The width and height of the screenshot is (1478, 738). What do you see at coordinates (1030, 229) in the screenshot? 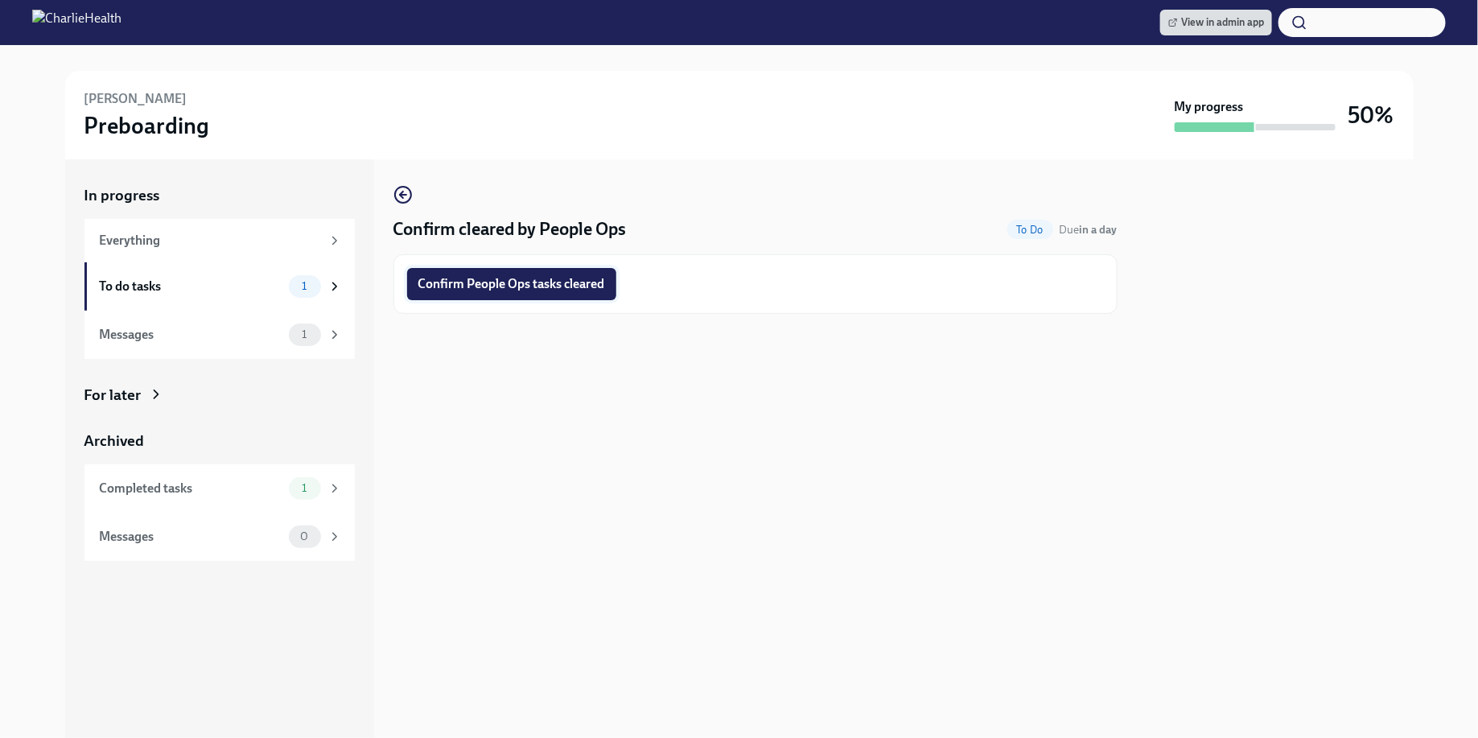
I see `span: To Do` at bounding box center [1030, 229].